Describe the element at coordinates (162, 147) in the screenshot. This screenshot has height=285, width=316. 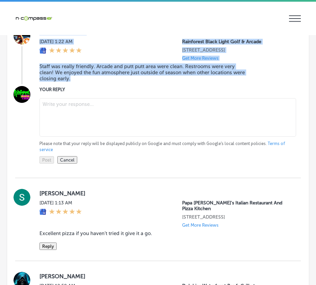
I see `a: Terms of service` at that location.